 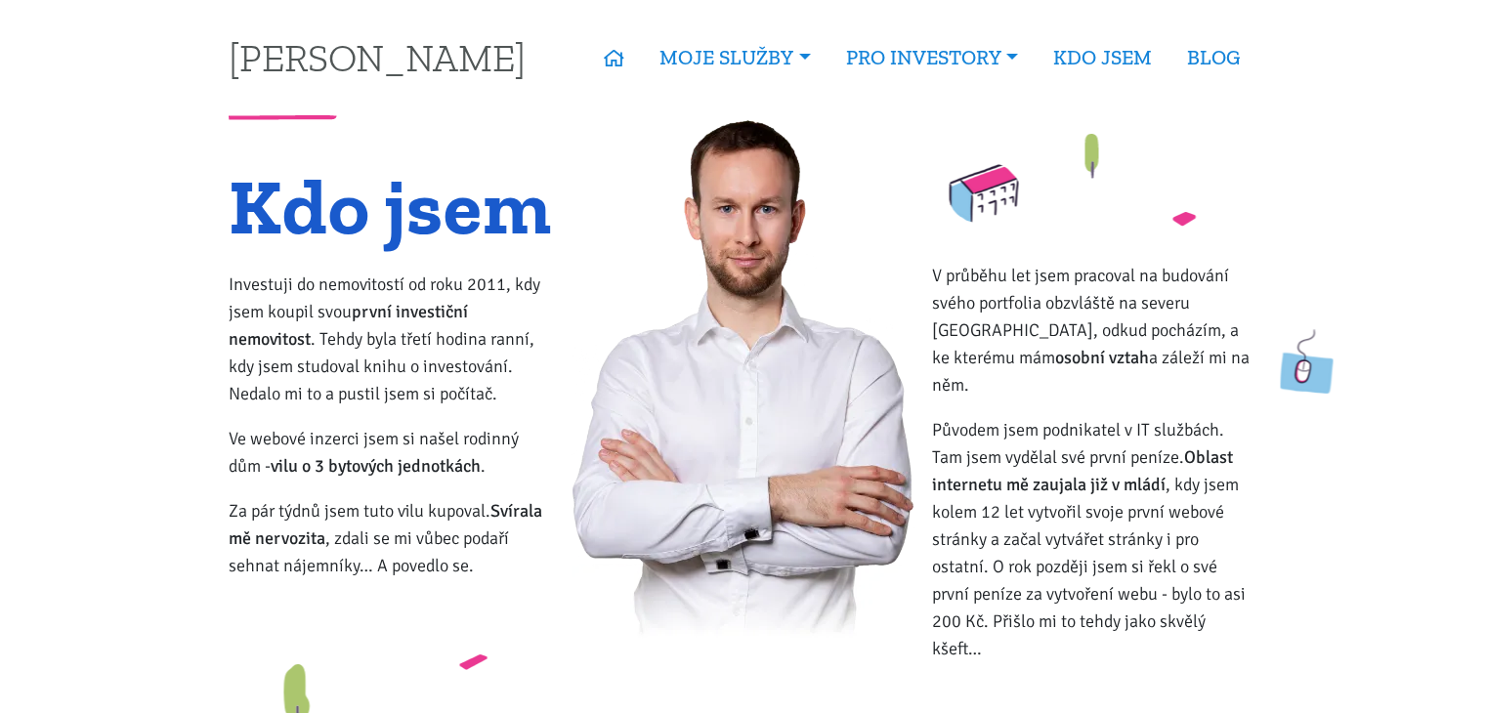 I want to click on p: Původem jsem podnikatel v IT službách. Tam jsem vydělal své první peníze. , kdy jsem kolem 12 let..., so click(x=1094, y=539).